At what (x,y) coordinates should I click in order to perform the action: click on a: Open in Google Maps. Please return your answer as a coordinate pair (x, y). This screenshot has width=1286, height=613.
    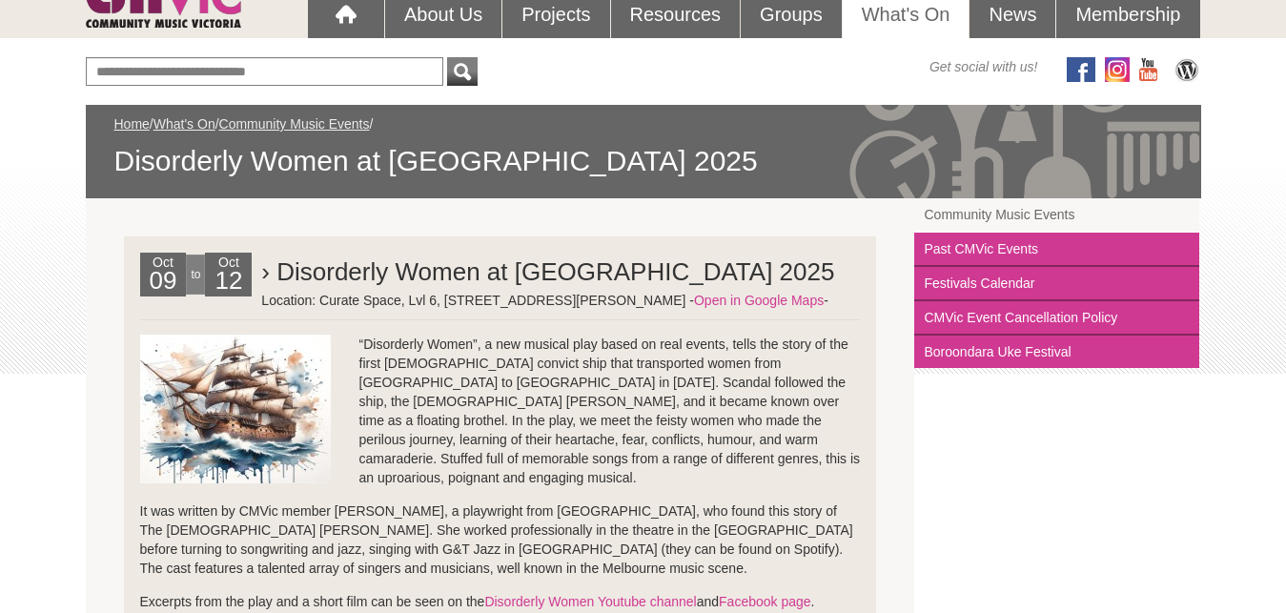
    Looking at the image, I should click on (759, 300).